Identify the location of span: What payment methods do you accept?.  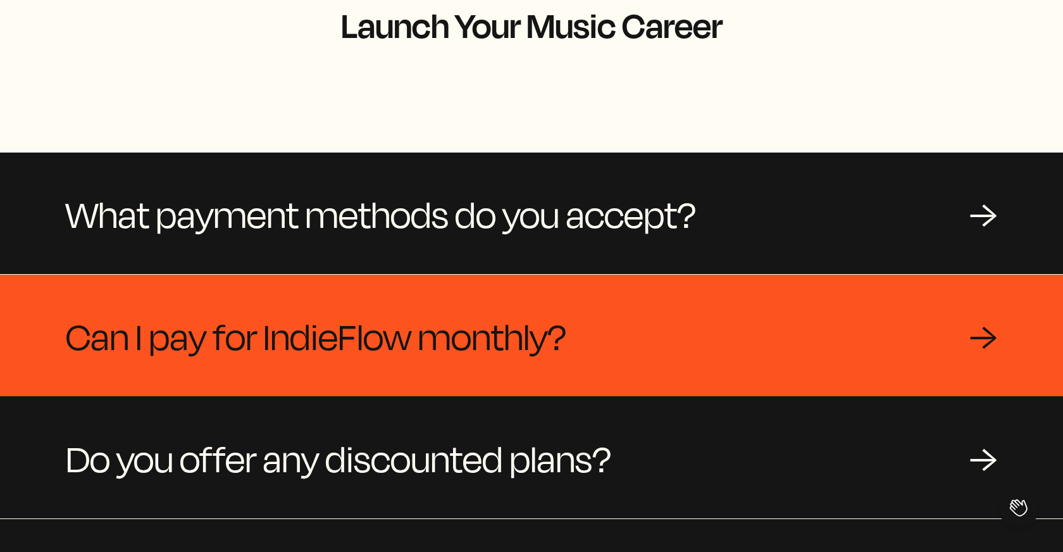
(381, 213).